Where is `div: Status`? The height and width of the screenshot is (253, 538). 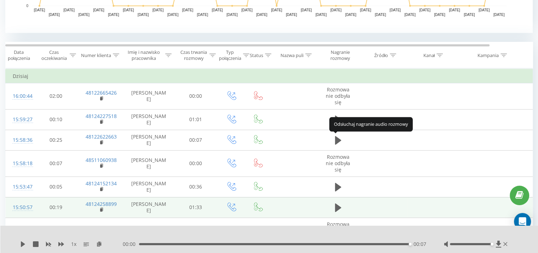
div: Status is located at coordinates (257, 55).